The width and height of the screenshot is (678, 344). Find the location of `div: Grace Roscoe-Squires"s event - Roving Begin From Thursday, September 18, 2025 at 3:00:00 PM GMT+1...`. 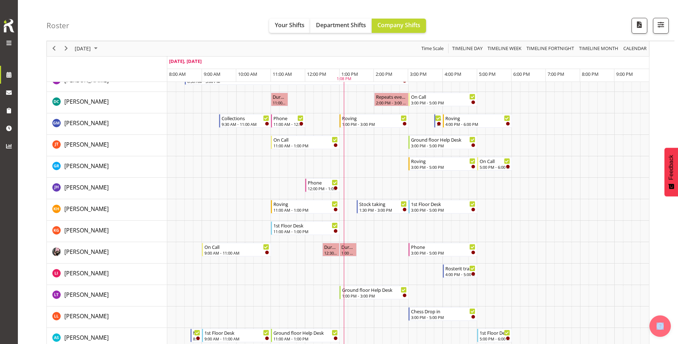

div: Grace Roscoe-Squires"s event - Roving Begin From Thursday, September 18, 2025 at 3:00:00 PM GMT+1... is located at coordinates (443, 164).